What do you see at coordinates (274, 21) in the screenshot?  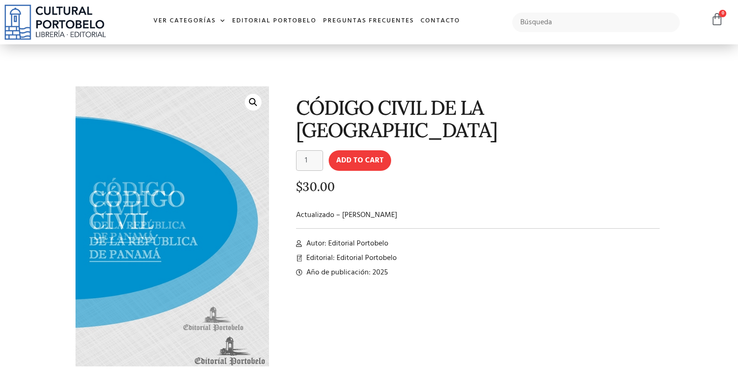 I see `a: Editorial Portobelo` at bounding box center [274, 21].